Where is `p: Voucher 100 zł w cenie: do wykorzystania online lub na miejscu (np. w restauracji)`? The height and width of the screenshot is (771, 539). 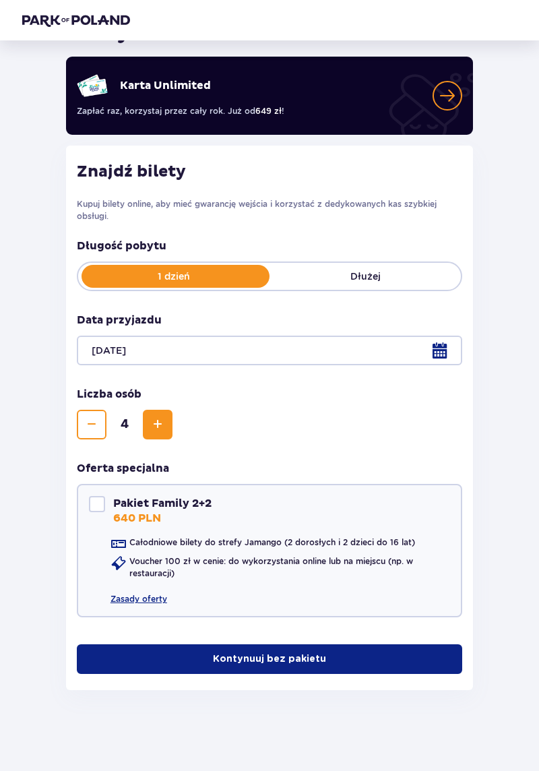 p: Voucher 100 zł w cenie: do wykorzystania online lub na miejscu (np. w restauracji) is located at coordinates (290, 568).